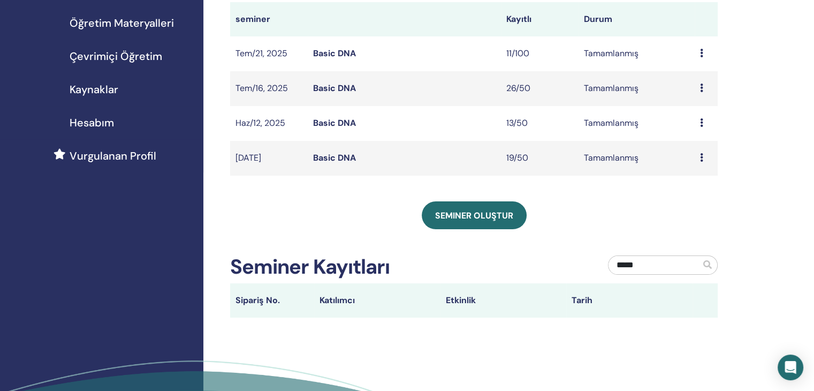 The image size is (814, 391). I want to click on td: Tem/21, 2025, so click(269, 54).